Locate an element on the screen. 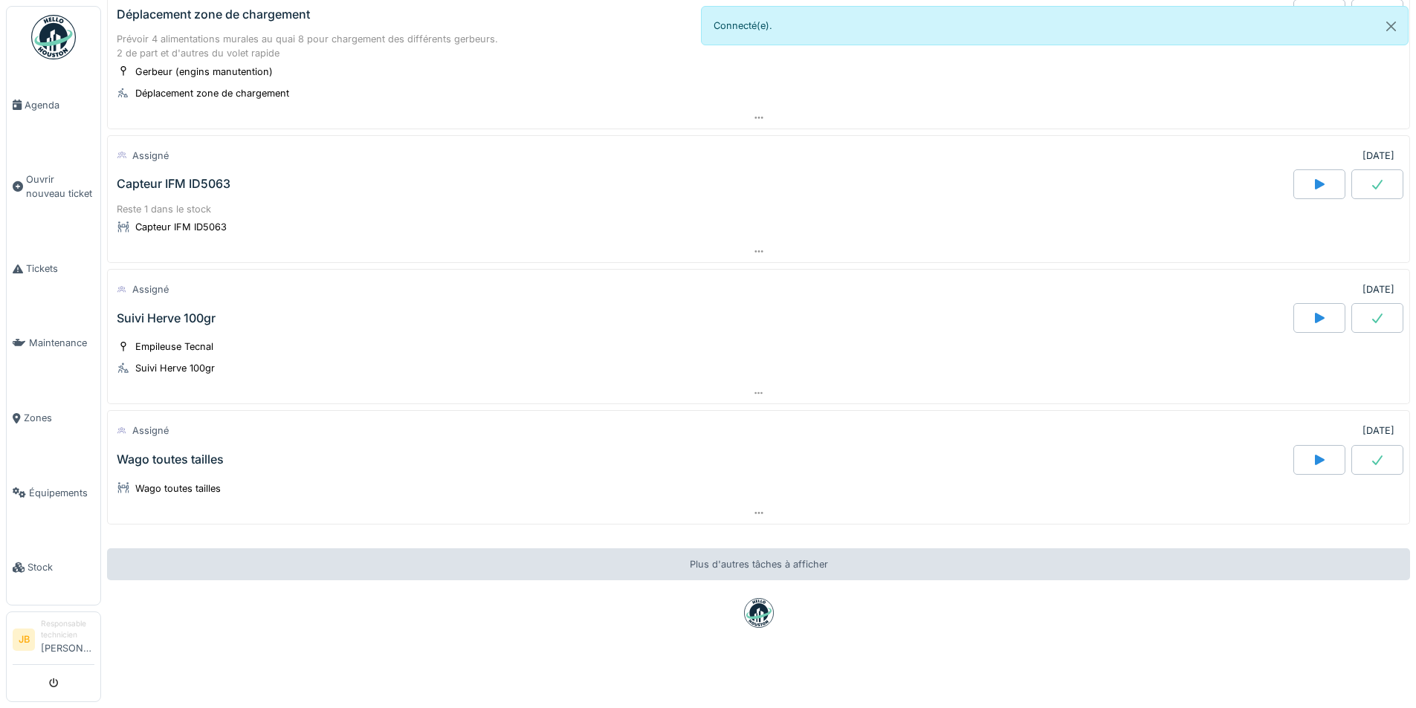 Image resolution: width=1416 pixels, height=708 pixels. img: Badge_color-CXgf-gQk.svg is located at coordinates (53, 37).